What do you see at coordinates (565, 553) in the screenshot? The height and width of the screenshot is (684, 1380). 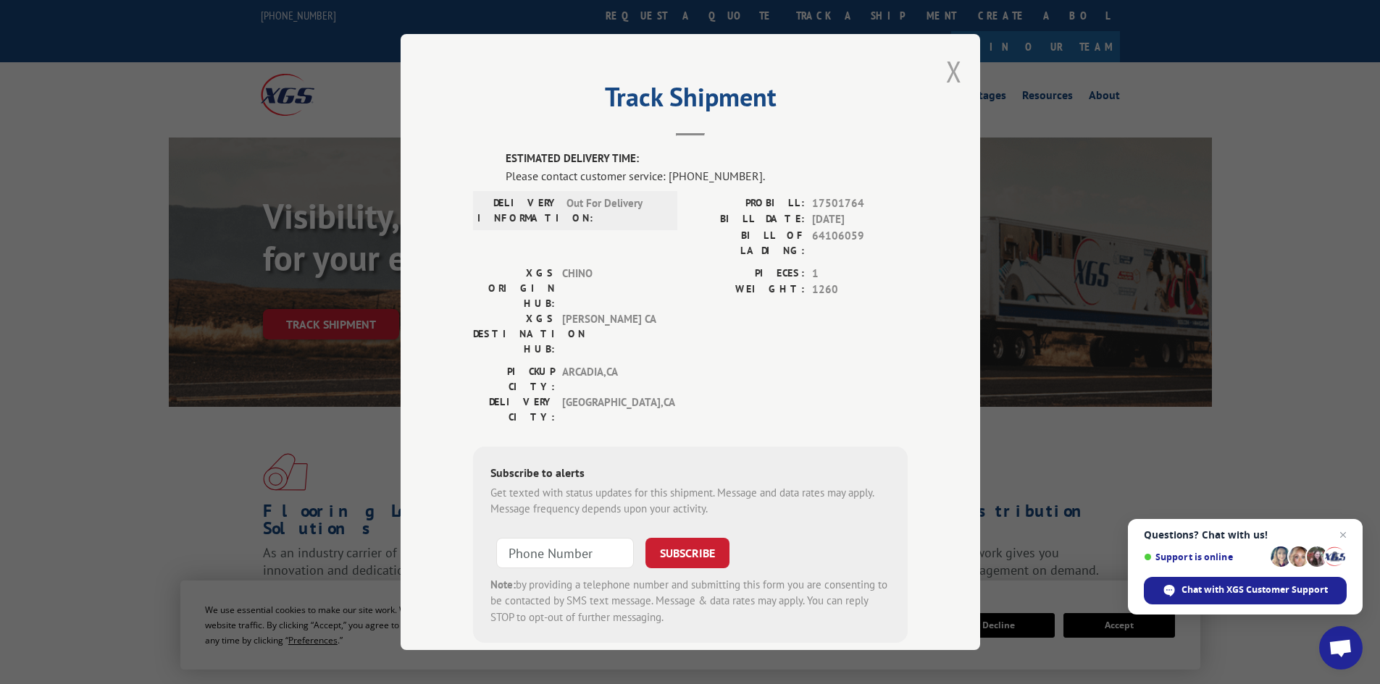 I see `input: Phone Number` at bounding box center [565, 553].